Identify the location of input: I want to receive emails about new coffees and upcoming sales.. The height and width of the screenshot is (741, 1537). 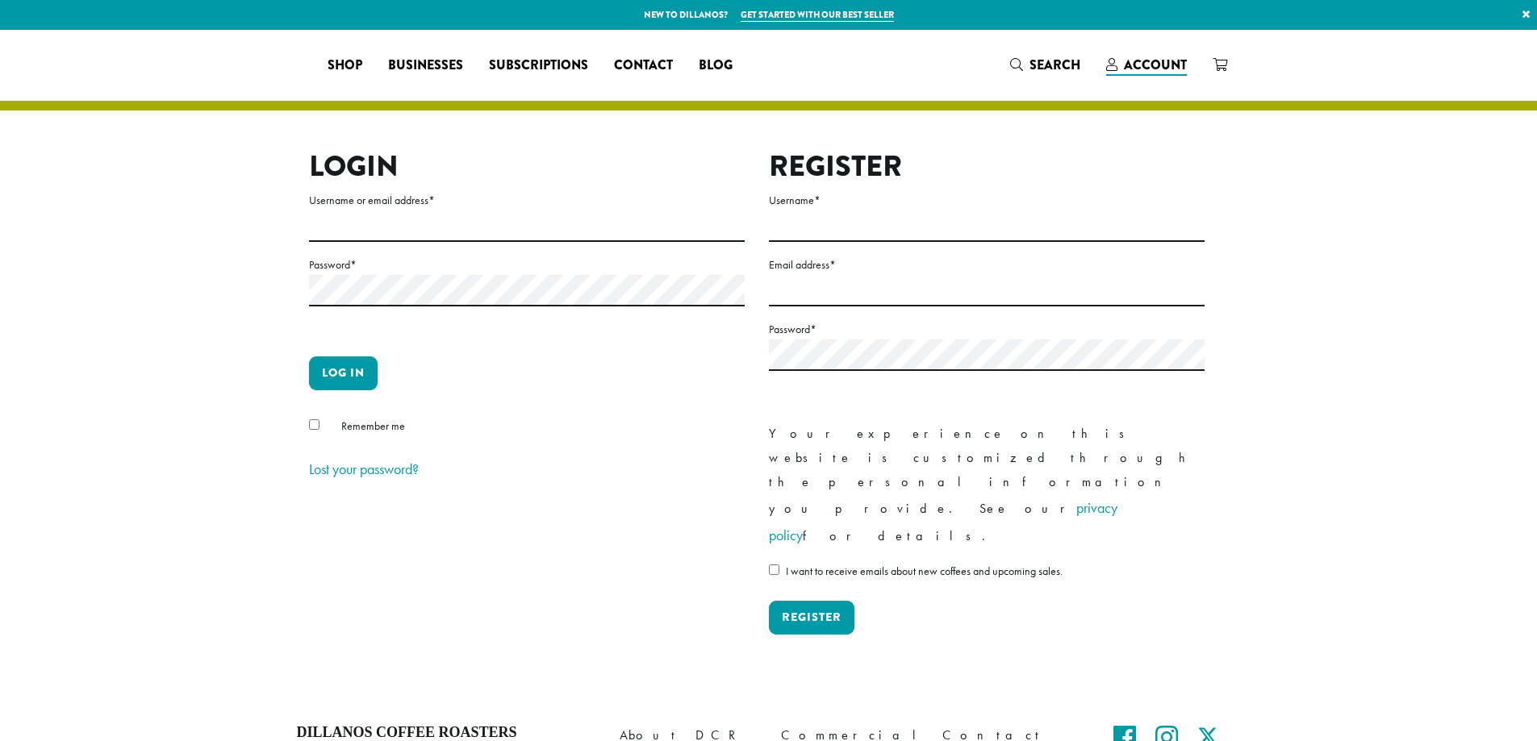
(774, 570).